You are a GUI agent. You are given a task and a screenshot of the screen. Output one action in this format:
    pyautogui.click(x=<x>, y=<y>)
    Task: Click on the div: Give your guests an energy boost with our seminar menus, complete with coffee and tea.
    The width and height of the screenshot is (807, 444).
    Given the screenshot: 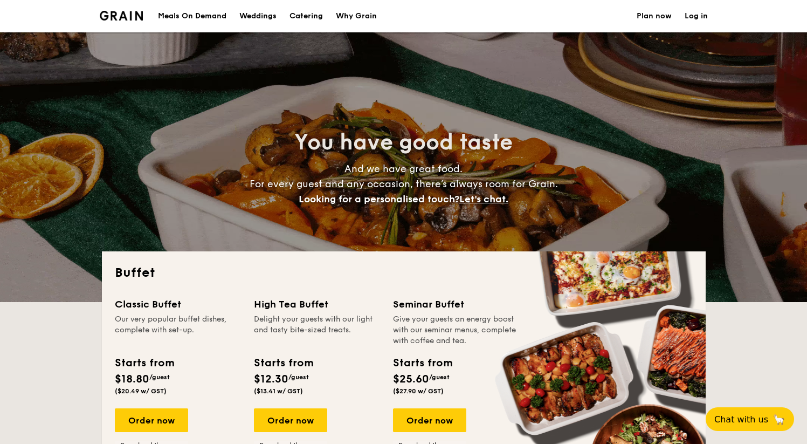 What is the action you would take?
    pyautogui.click(x=456, y=330)
    